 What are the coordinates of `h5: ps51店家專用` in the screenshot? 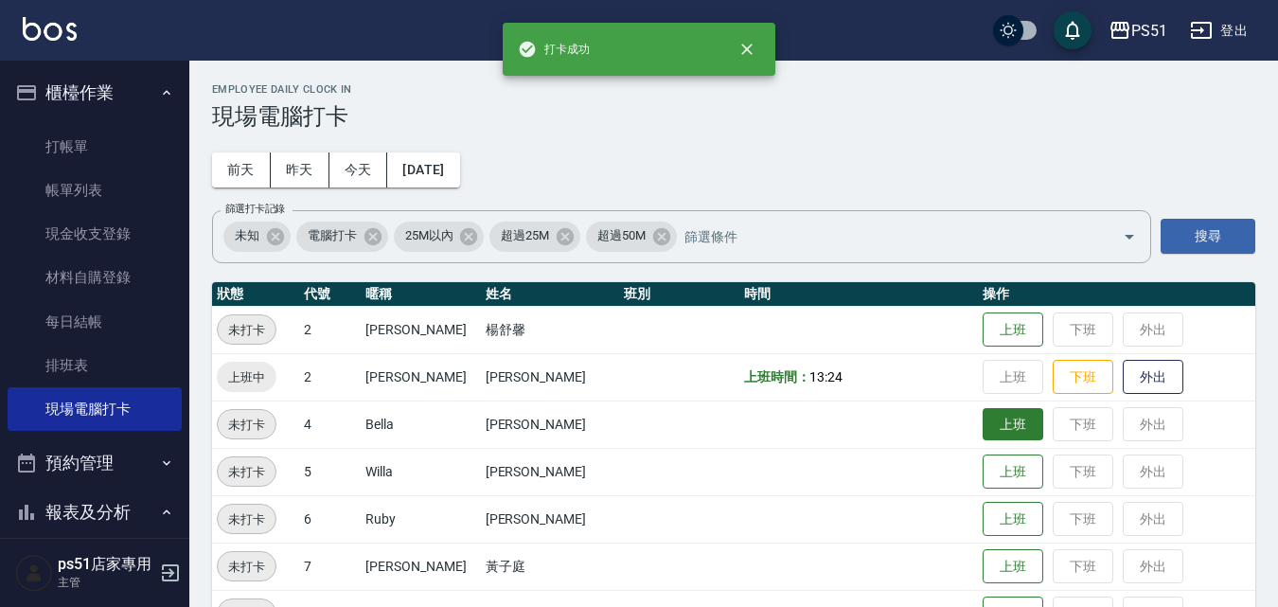 It's located at (106, 564).